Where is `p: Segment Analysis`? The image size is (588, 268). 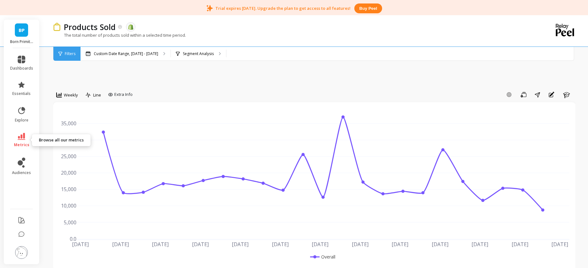 p: Segment Analysis is located at coordinates (198, 54).